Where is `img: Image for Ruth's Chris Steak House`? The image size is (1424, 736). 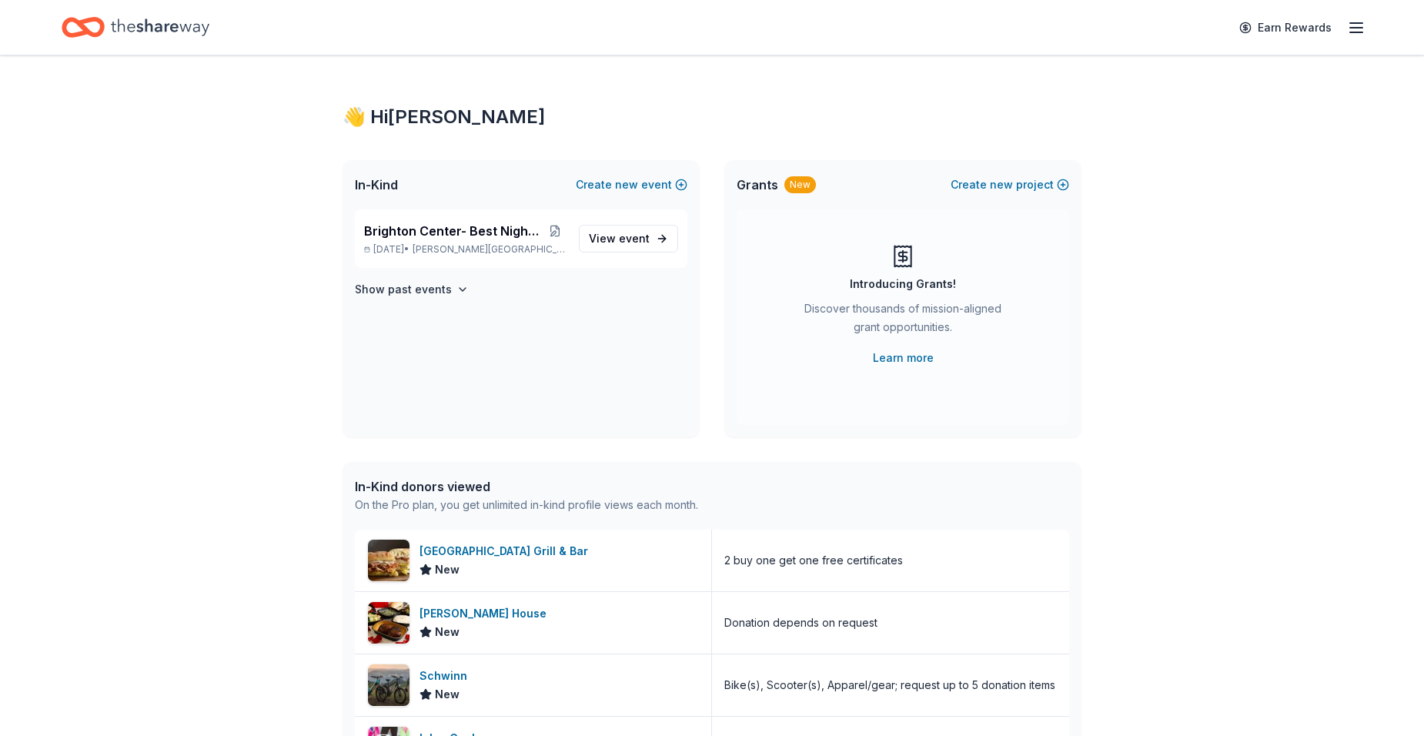
img: Image for Ruth's Chris Steak House is located at coordinates (389, 623).